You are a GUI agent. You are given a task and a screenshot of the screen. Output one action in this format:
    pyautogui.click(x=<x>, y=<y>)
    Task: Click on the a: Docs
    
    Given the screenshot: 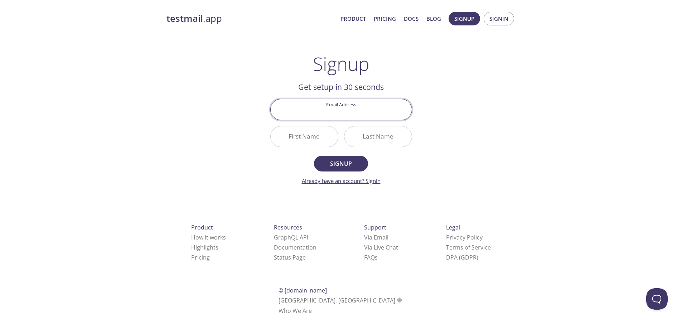 What is the action you would take?
    pyautogui.click(x=411, y=19)
    